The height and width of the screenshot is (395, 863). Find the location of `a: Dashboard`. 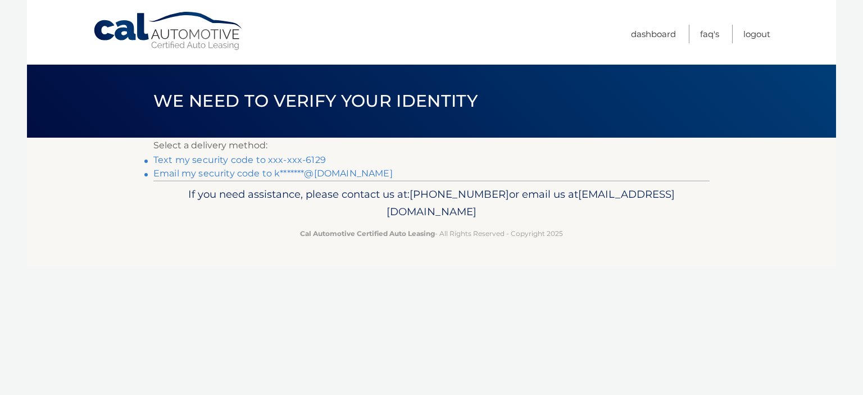

a: Dashboard is located at coordinates (654, 34).